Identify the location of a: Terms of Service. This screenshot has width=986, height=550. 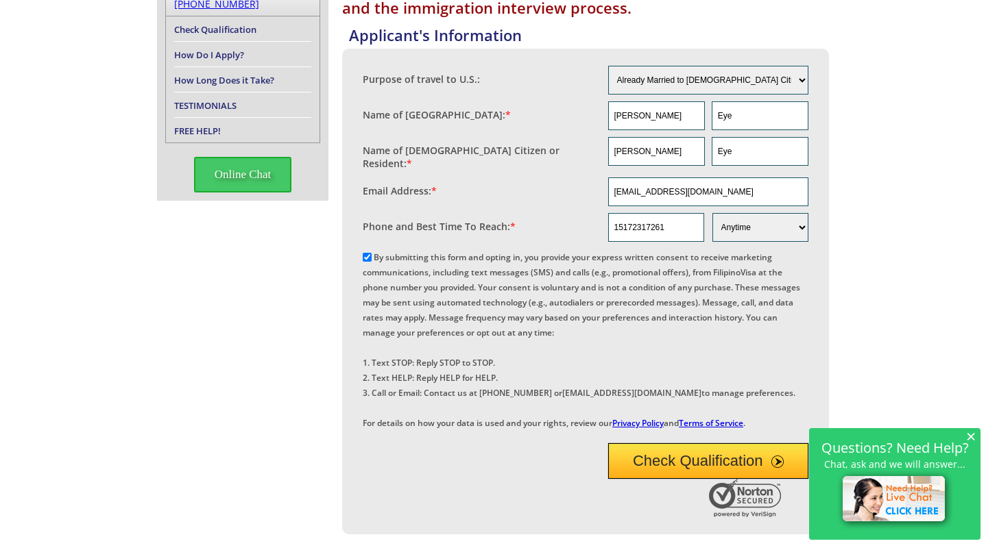
(711, 423).